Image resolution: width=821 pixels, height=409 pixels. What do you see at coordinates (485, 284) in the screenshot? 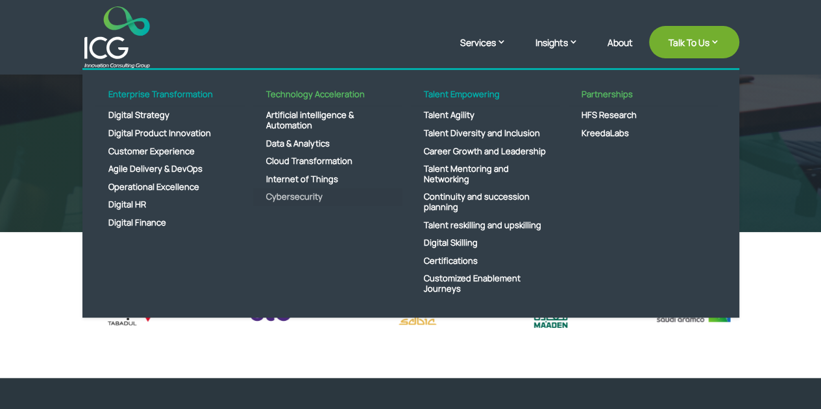
I see `a: Customized Enablement Journeys` at bounding box center [485, 284].